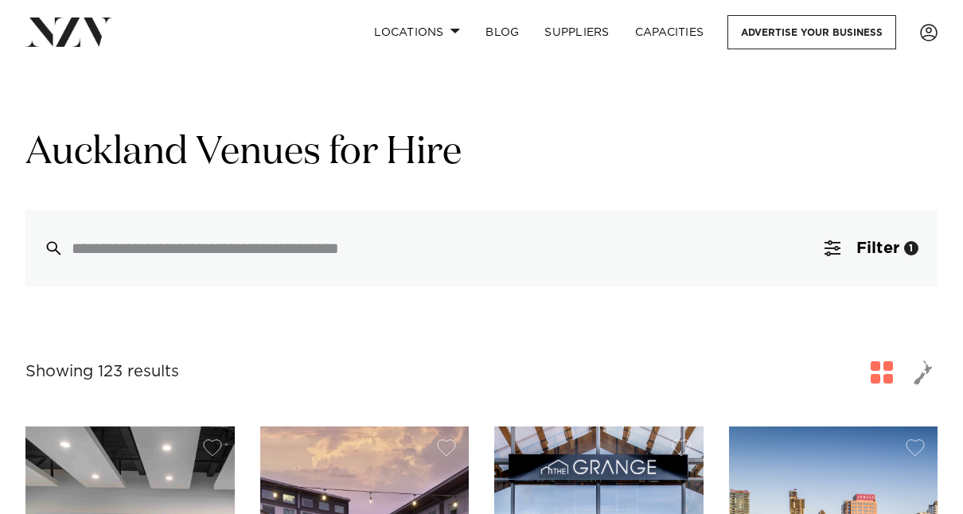  Describe the element at coordinates (878, 248) in the screenshot. I see `span: Filter` at that location.